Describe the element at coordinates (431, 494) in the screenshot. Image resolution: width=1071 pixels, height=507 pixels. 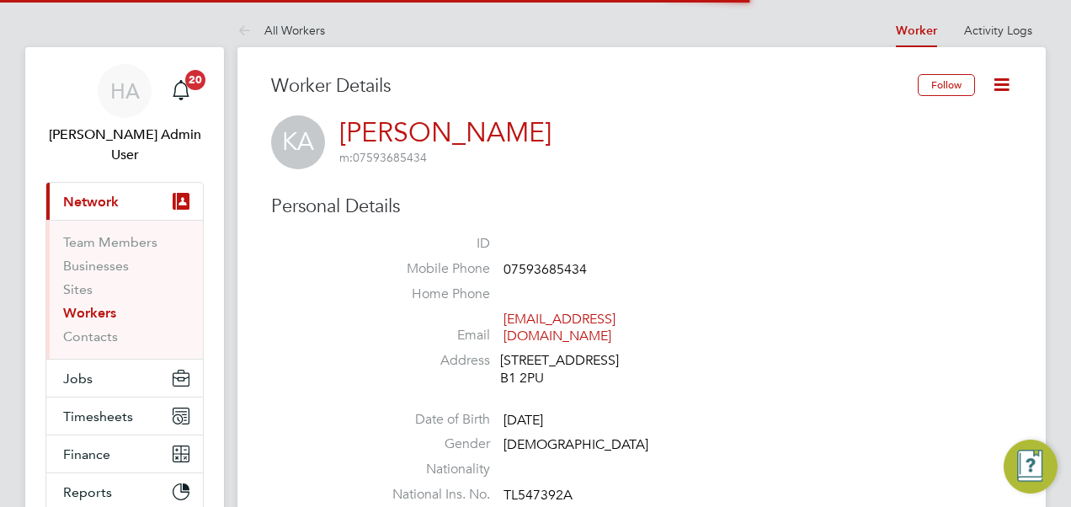
I see `label: National Ins. No.` at that location.